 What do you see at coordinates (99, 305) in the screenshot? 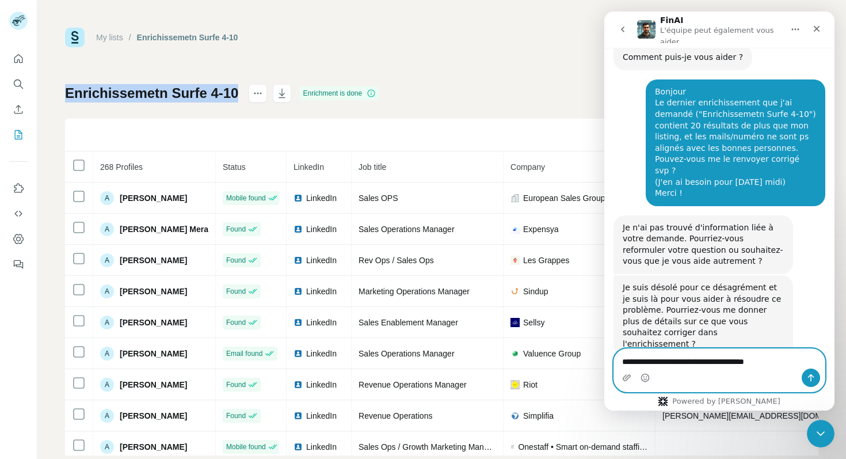
I see `div: Je suis désolé pour ce désagrément et je suis là pour vous aider à résoudre ce problème. Pourriez...` at bounding box center [99, 305].